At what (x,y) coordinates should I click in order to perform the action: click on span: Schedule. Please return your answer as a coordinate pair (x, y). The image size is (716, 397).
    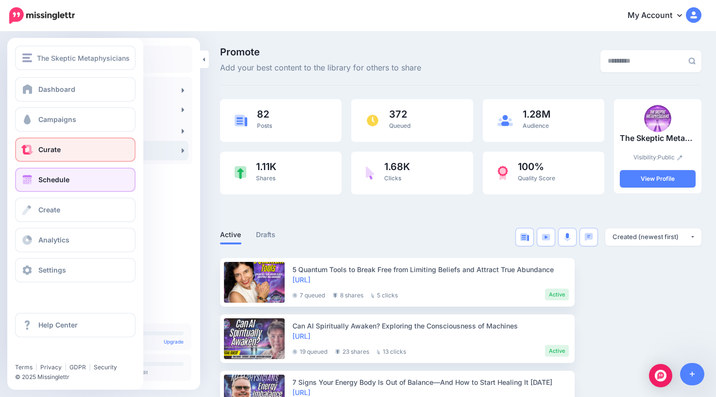
    Looking at the image, I should click on (54, 179).